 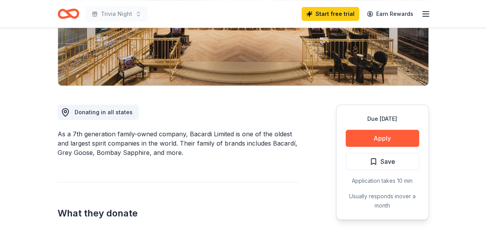 What do you see at coordinates (383, 138) in the screenshot?
I see `button: Apply` at bounding box center [383, 138].